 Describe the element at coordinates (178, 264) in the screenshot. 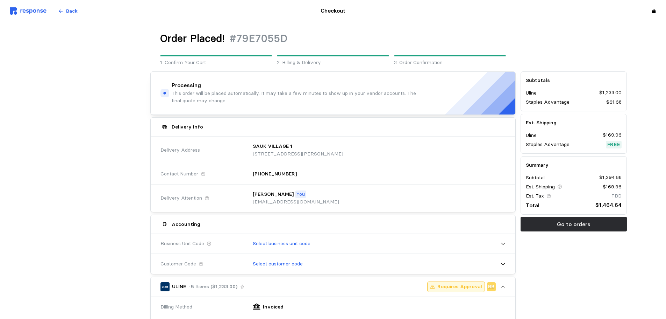

I see `span: Customer Code` at that location.